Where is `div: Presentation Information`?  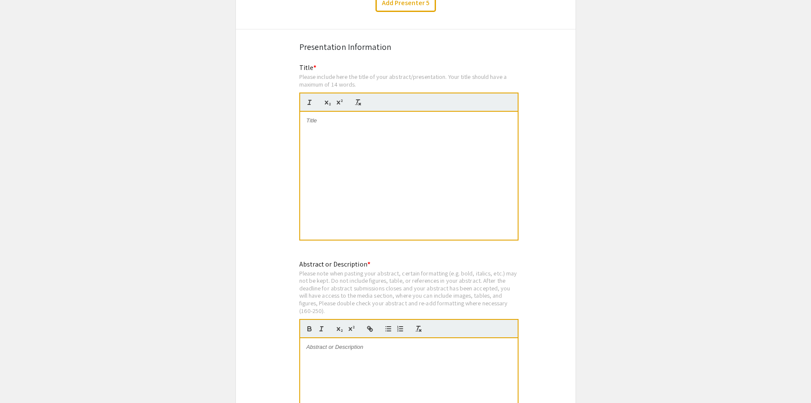 div: Presentation Information is located at coordinates (406, 47).